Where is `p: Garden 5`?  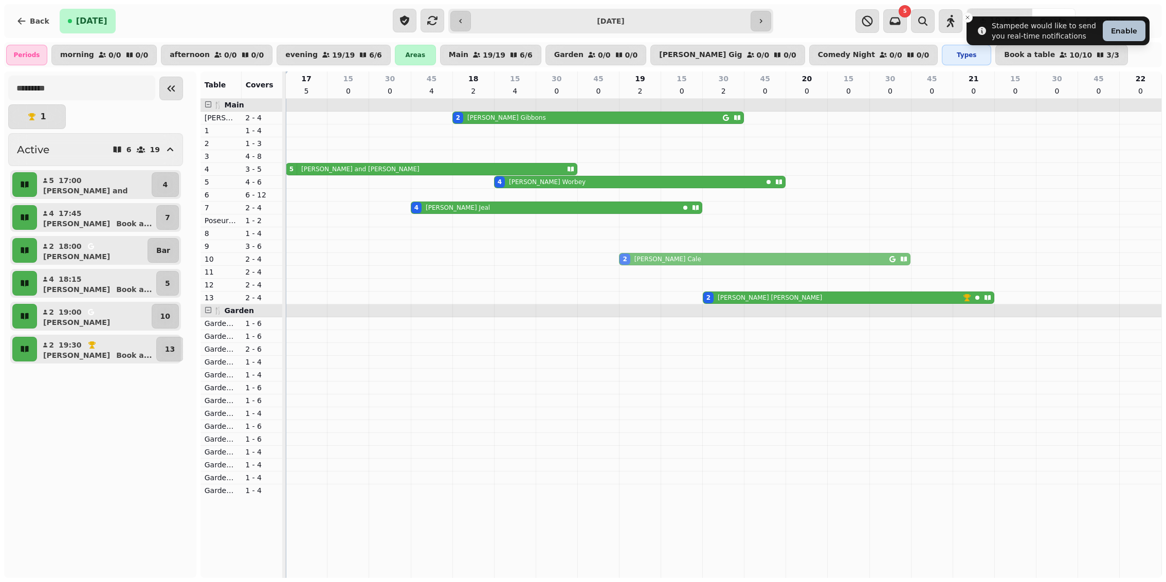 p: Garden 5 is located at coordinates (221, 375).